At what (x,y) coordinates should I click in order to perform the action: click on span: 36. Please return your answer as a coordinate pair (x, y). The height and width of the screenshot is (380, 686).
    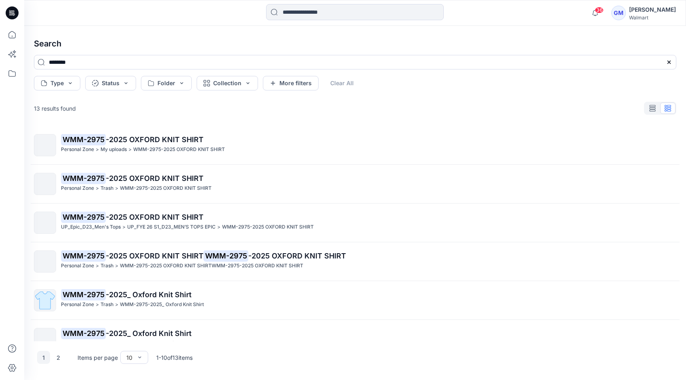
    Looking at the image, I should click on (599, 10).